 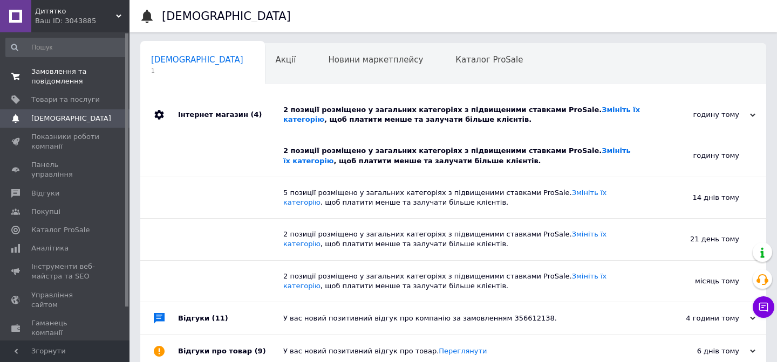 I want to click on div: Ваш ID: 3043885, so click(x=82, y=21).